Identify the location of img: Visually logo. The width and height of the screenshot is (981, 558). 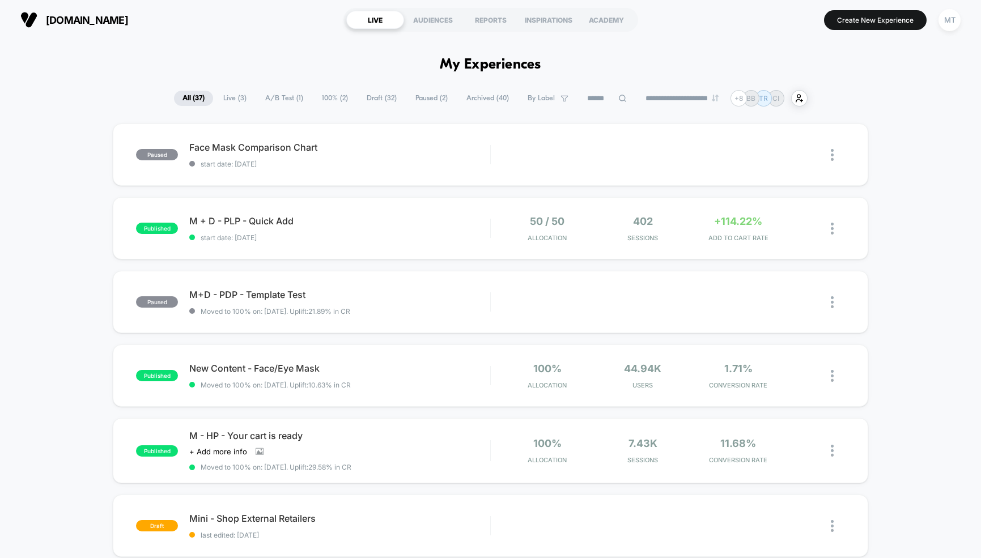
(29, 20).